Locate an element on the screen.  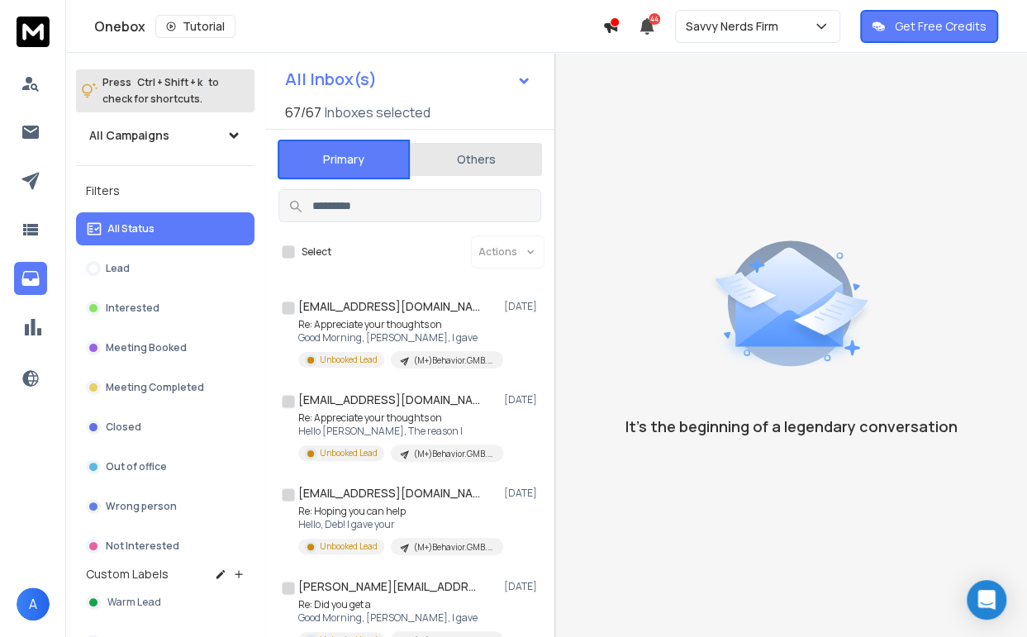
span: A is located at coordinates (33, 604).